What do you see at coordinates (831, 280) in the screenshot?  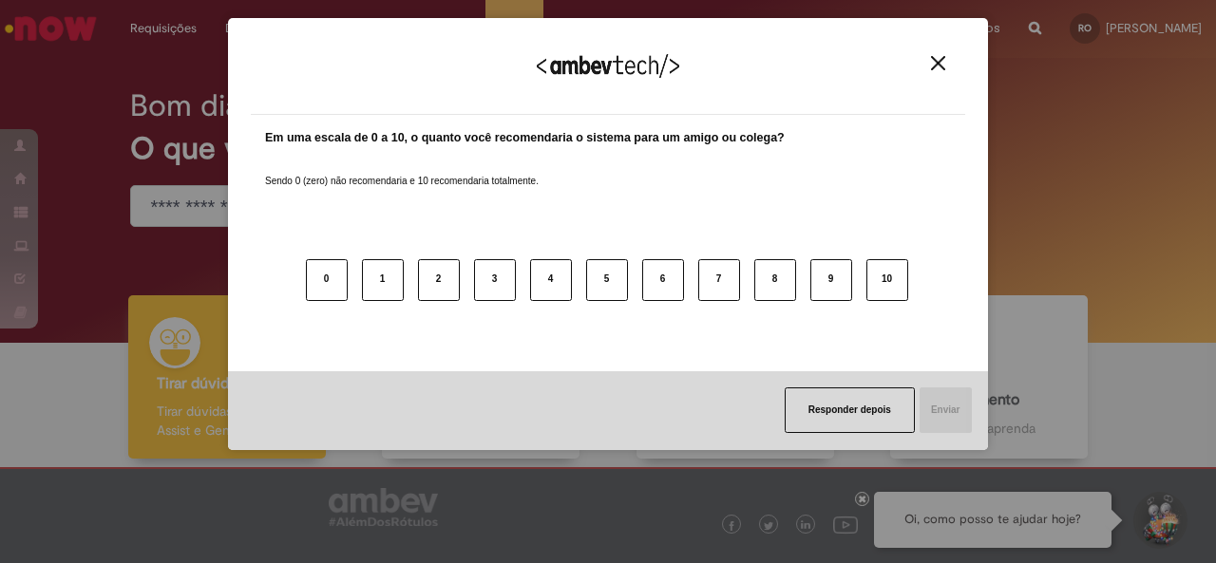 I see `button: 9` at bounding box center [831, 280].